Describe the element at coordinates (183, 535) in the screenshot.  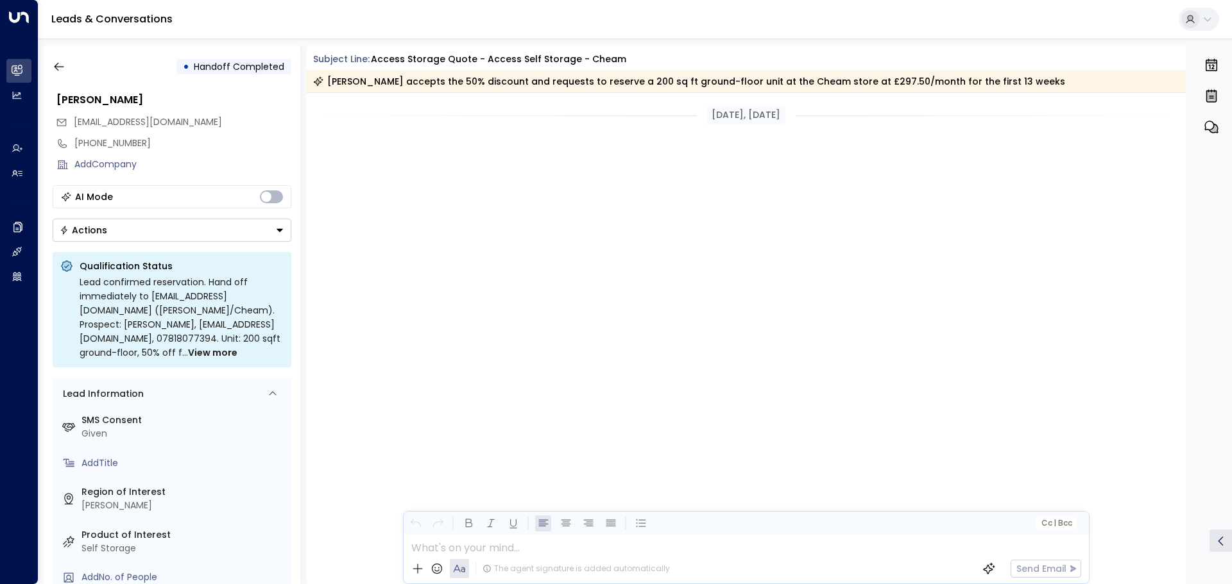
I see `label: Product of Interest` at that location.